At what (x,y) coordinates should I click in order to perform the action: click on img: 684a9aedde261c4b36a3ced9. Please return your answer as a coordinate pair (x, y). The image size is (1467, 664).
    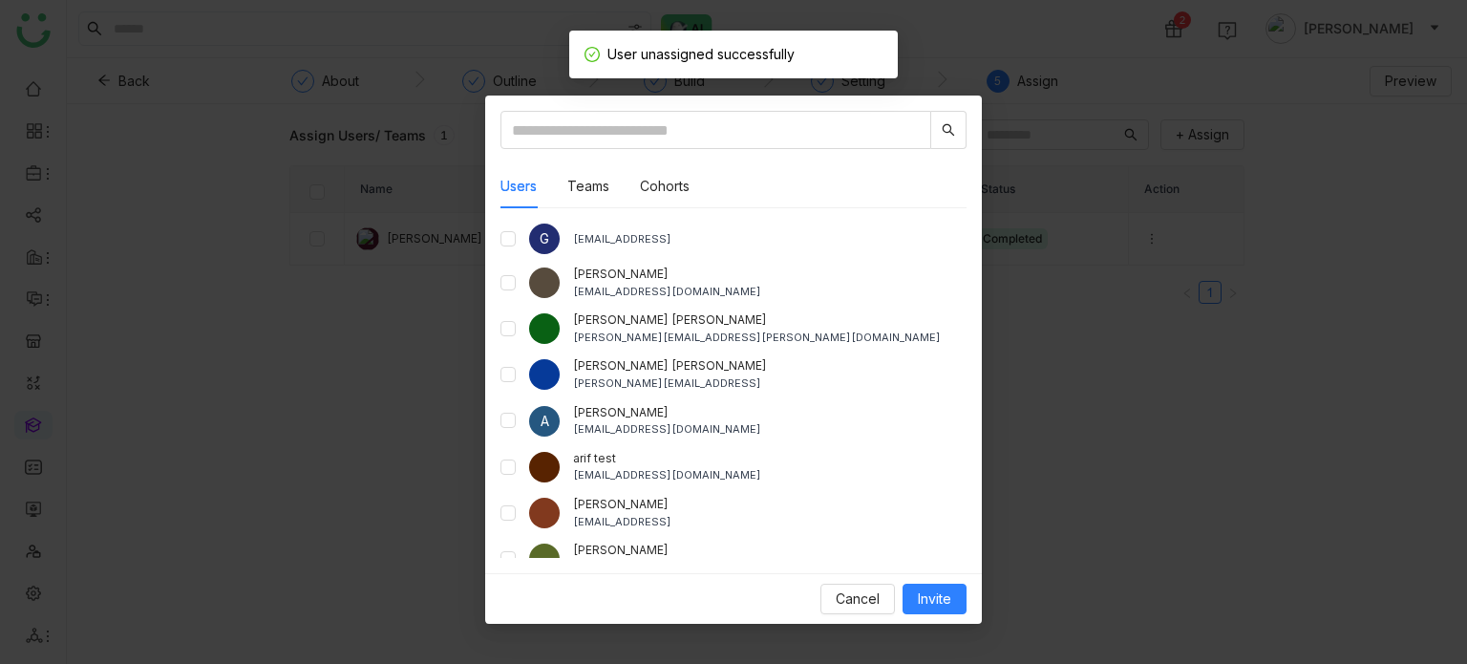
    Looking at the image, I should click on (545, 513).